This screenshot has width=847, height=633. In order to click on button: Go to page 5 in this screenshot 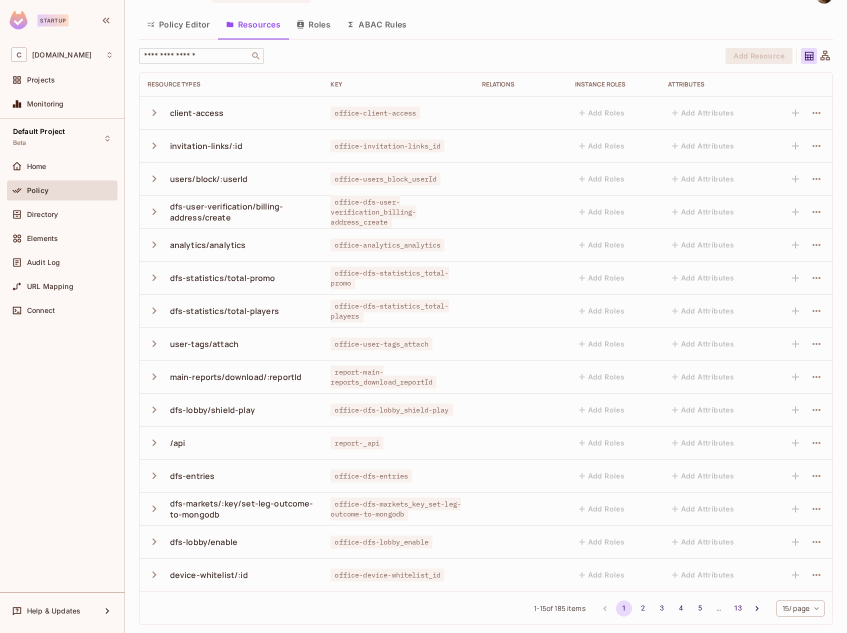, I will do `click(700, 608)`.